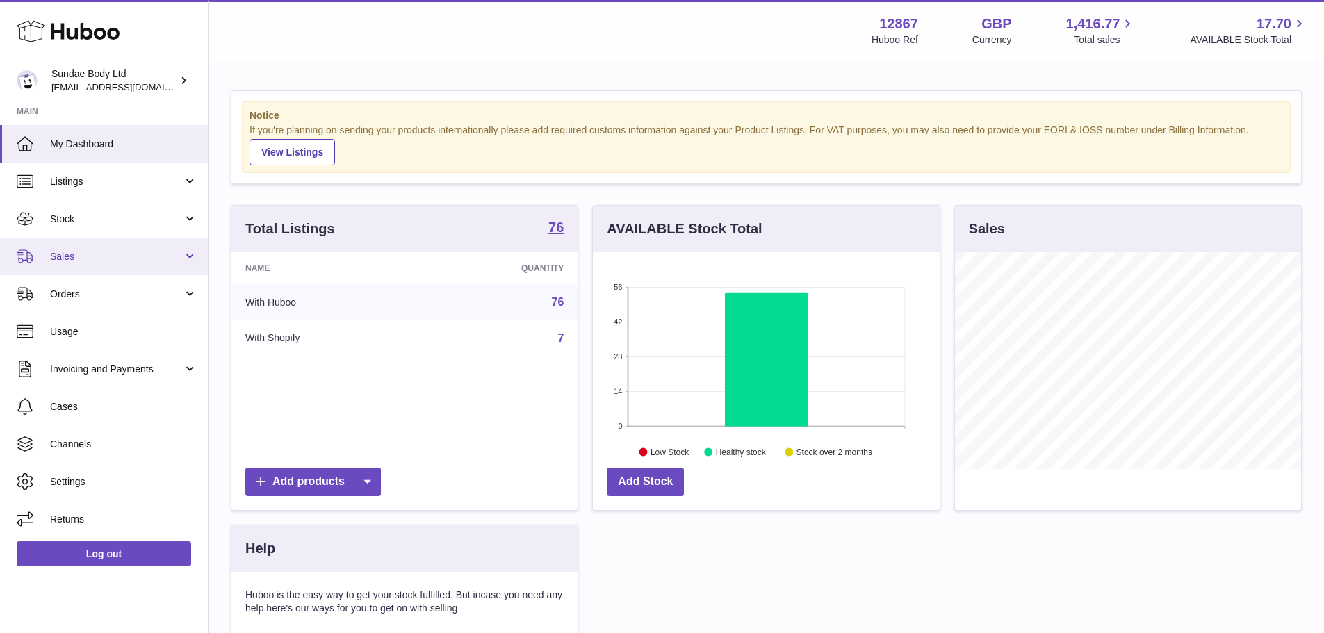 The image size is (1324, 633). Describe the element at coordinates (741, 452) in the screenshot. I see `text: Healthy stock` at that location.